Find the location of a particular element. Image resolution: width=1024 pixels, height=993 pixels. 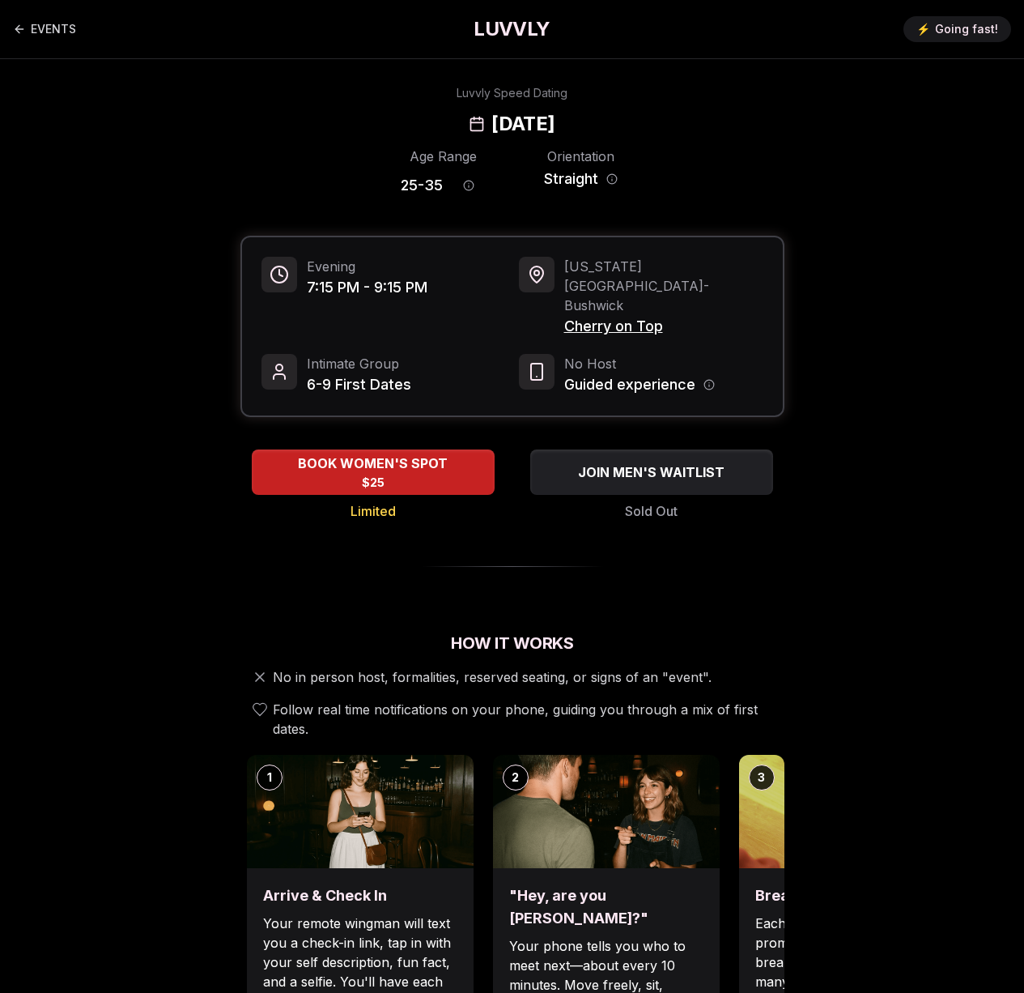

div: Orientation is located at coordinates (581, 156).